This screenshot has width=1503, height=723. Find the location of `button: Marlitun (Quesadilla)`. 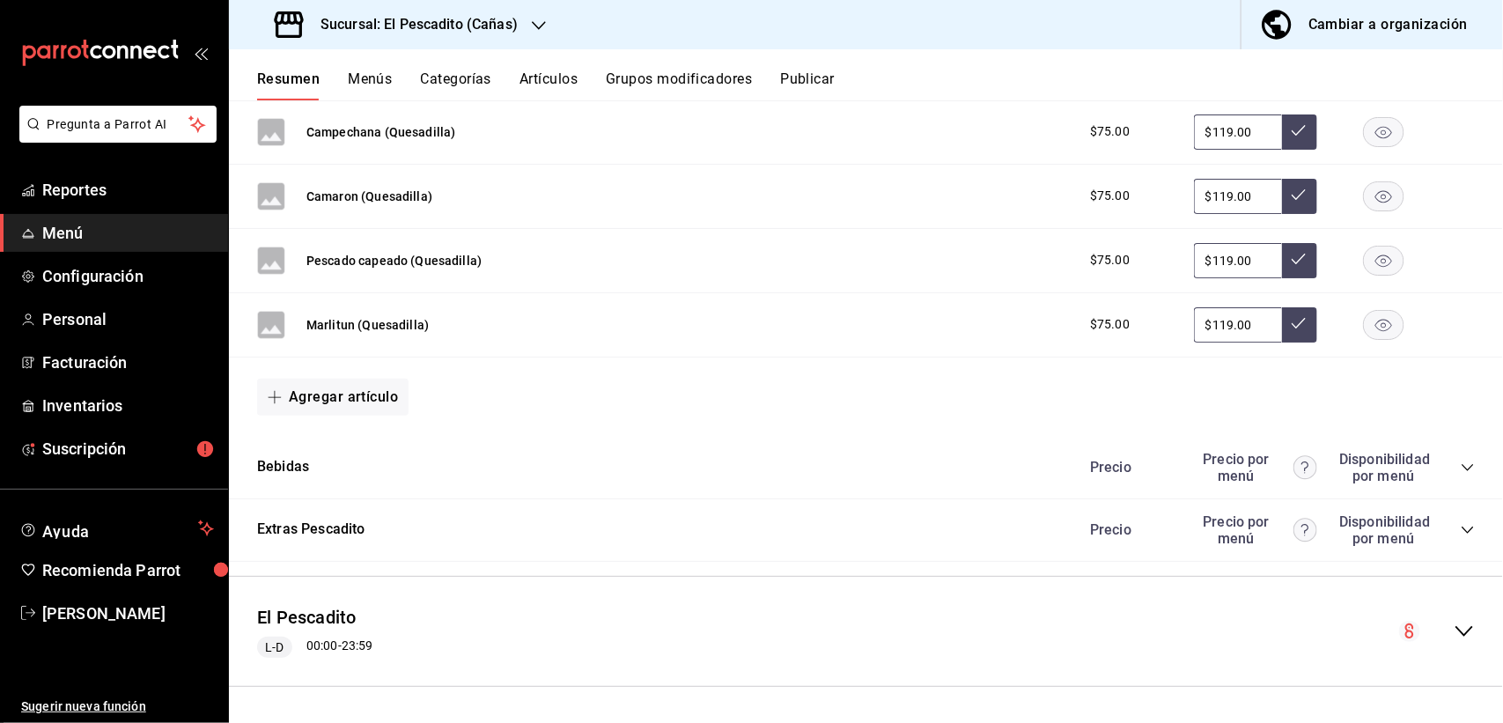

button: Marlitun (Quesadilla) is located at coordinates (367, 325).